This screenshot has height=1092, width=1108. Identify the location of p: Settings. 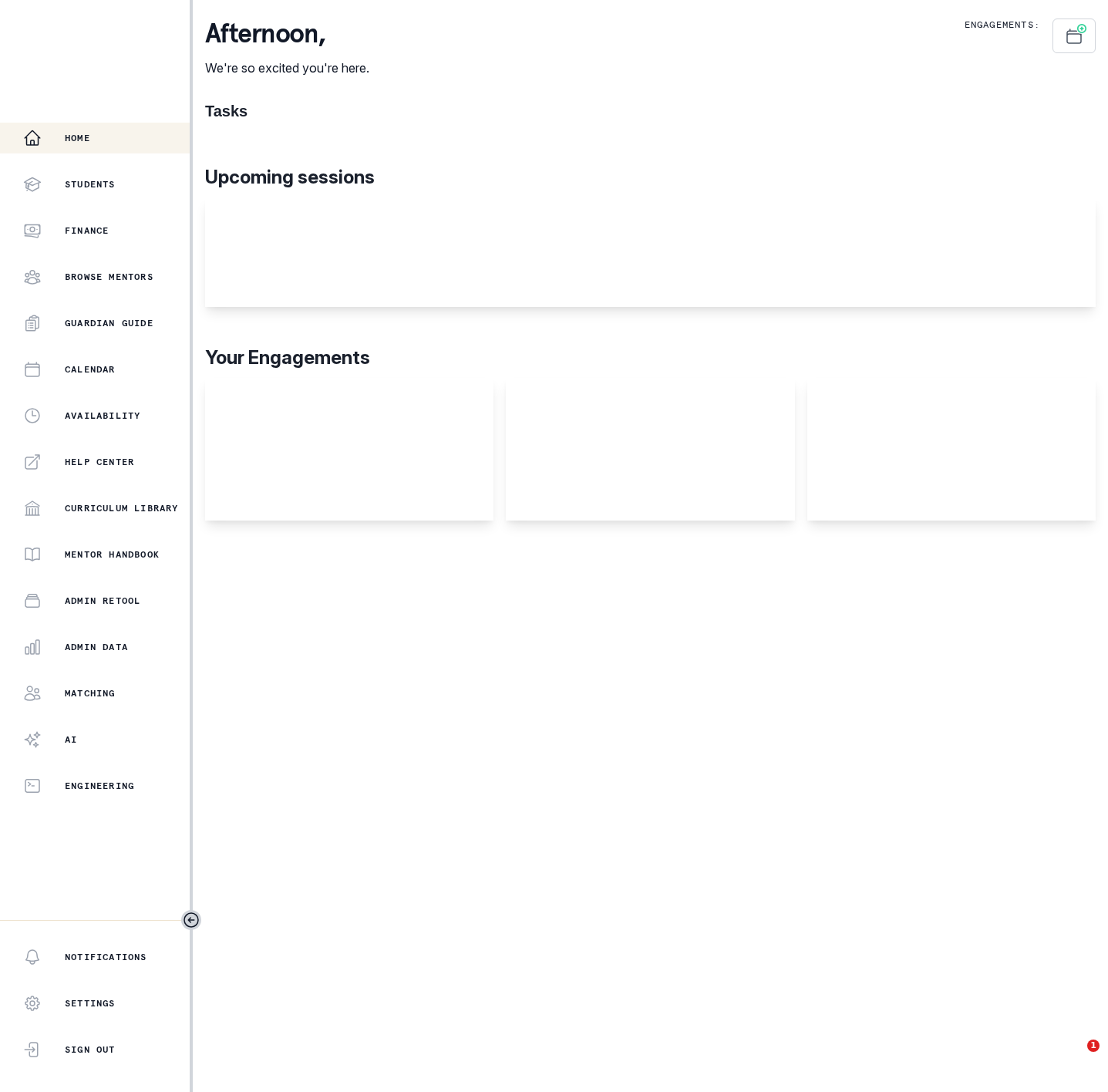
(91, 1004).